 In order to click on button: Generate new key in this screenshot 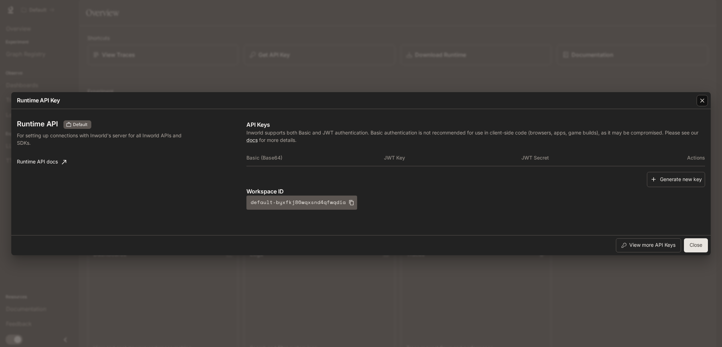, I will do `click(676, 179)`.